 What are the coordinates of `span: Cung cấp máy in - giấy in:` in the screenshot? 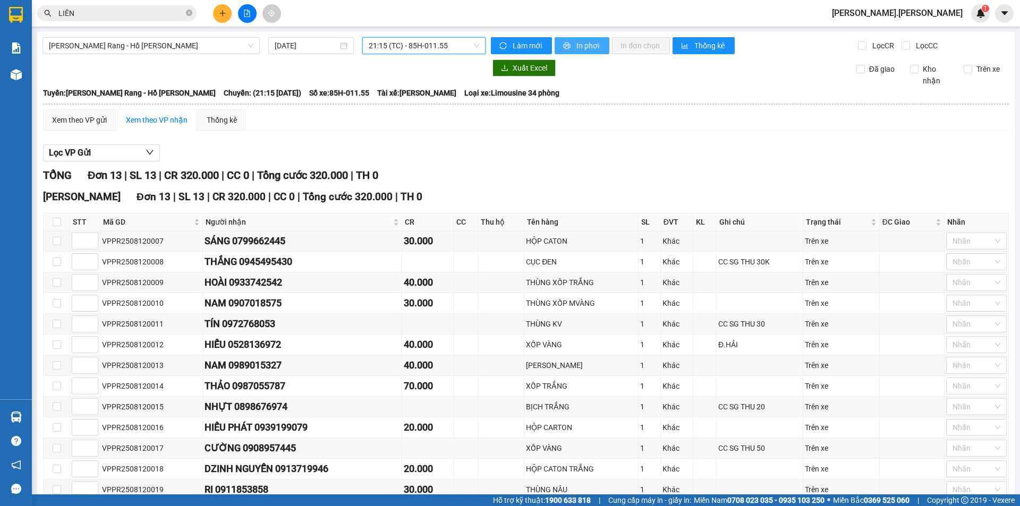 It's located at (650, 501).